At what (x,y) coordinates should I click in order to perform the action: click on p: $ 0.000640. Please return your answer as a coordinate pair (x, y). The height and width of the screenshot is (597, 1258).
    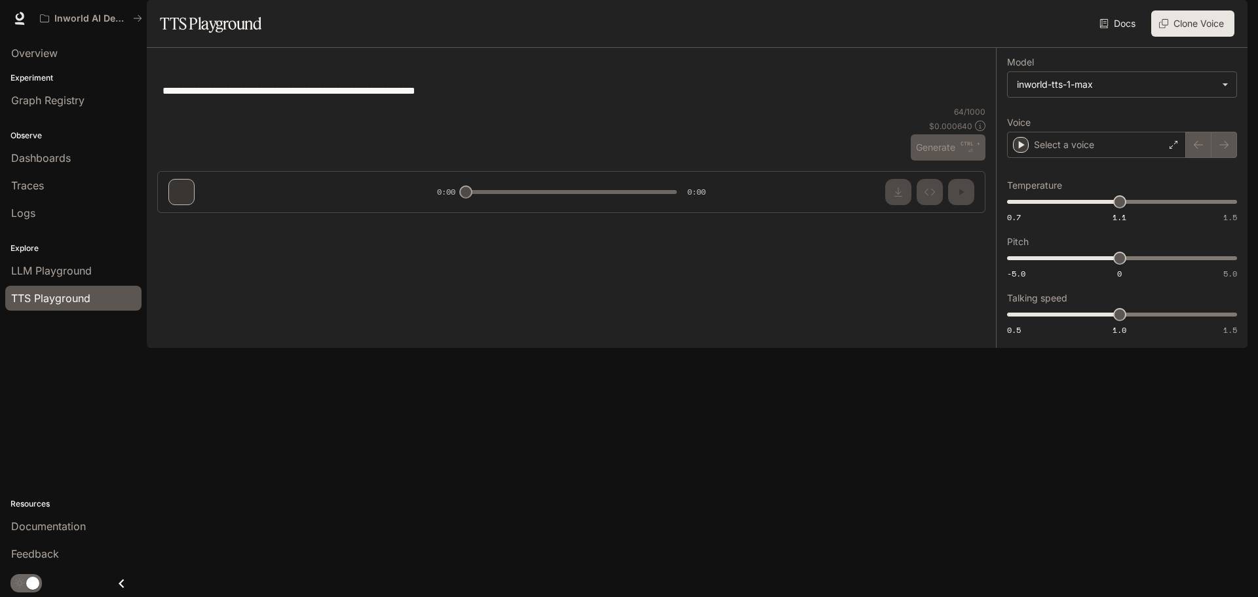
    Looking at the image, I should click on (951, 126).